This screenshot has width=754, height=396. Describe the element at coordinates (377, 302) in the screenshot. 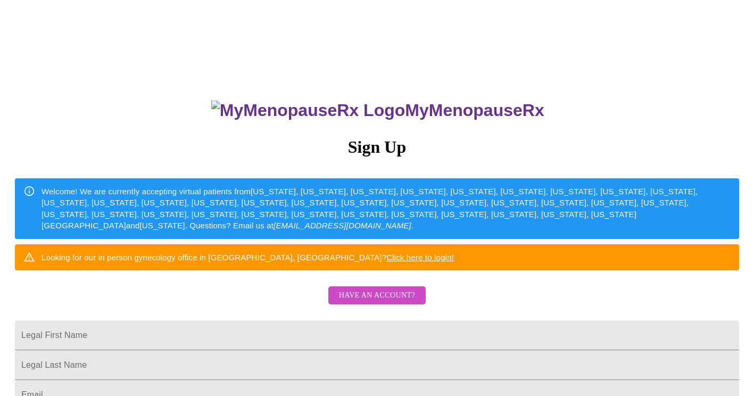

I see `a: Have an account?` at that location.